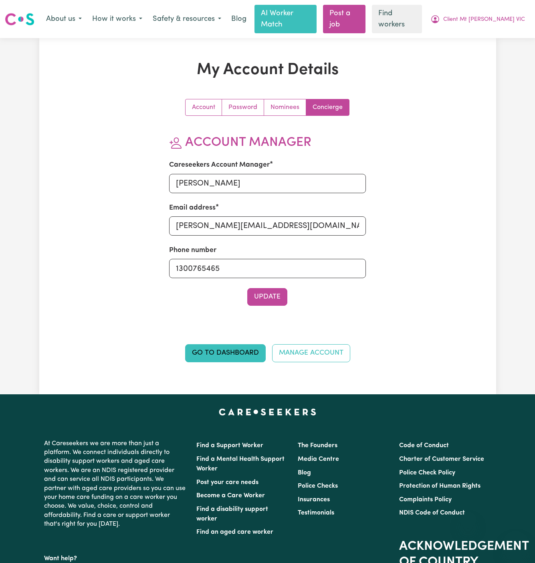 The image size is (535, 563). I want to click on a: Manage Account, so click(311, 353).